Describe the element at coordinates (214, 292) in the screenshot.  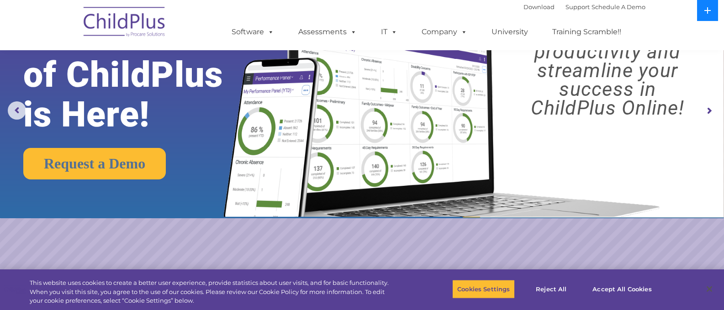
I see `div: This website uses cookies to create a better user experience, provide statistics about user visit...` at that location.